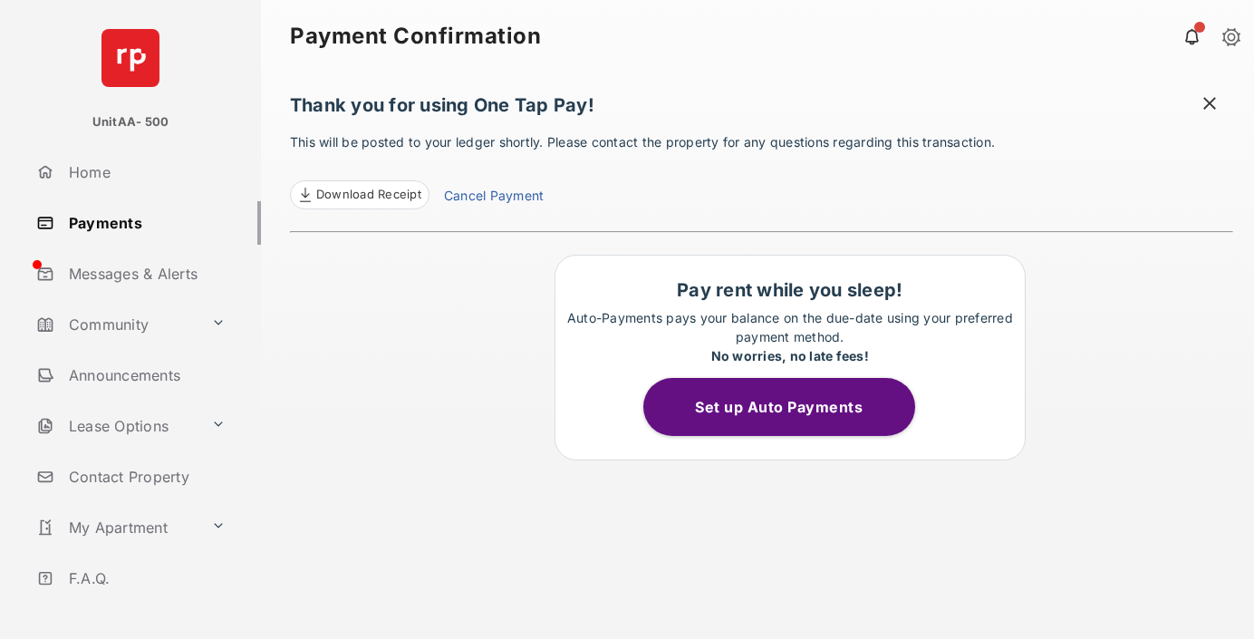  Describe the element at coordinates (145, 578) in the screenshot. I see `a: F.A.Q.` at that location.